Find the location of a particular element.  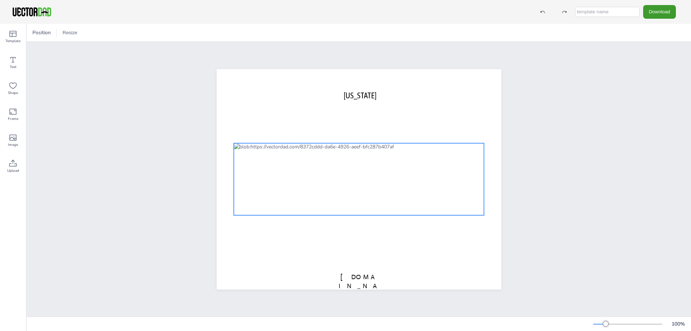

span: Text is located at coordinates (13, 67).